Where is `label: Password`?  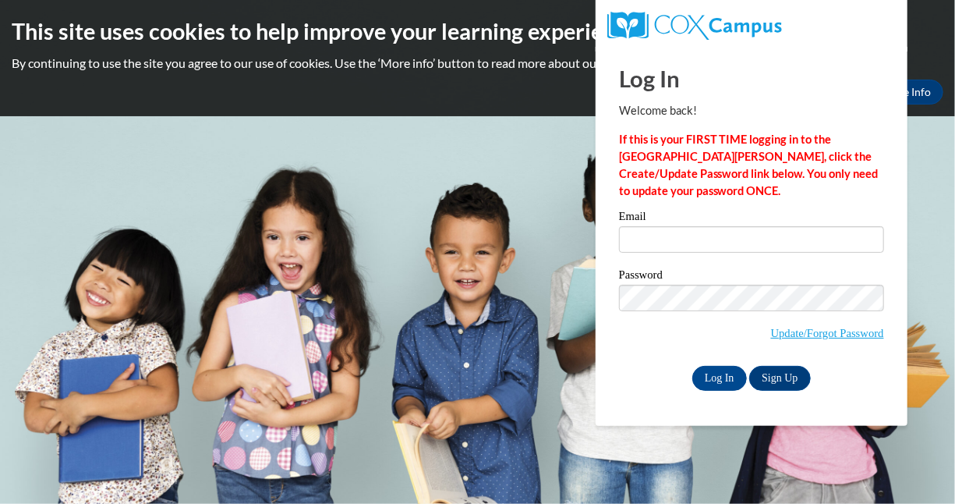
label: Password is located at coordinates (752, 277).